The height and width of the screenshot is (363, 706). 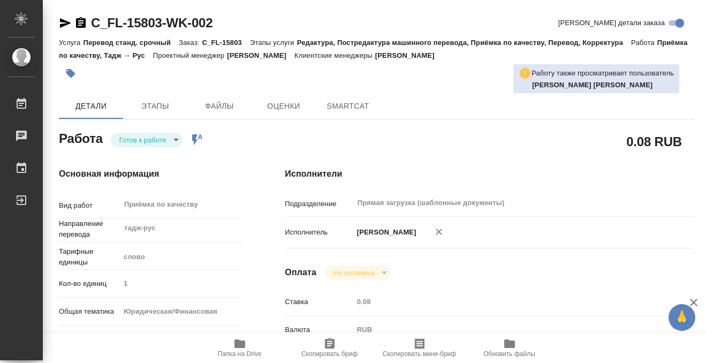 I want to click on div: Юридическая/Финансовая, so click(x=181, y=312).